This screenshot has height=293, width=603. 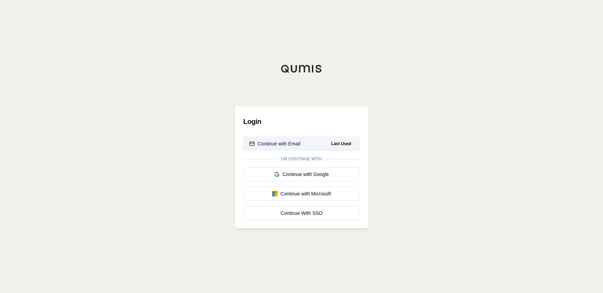 What do you see at coordinates (275, 144) in the screenshot?
I see `div: Continue with Email` at bounding box center [275, 144].